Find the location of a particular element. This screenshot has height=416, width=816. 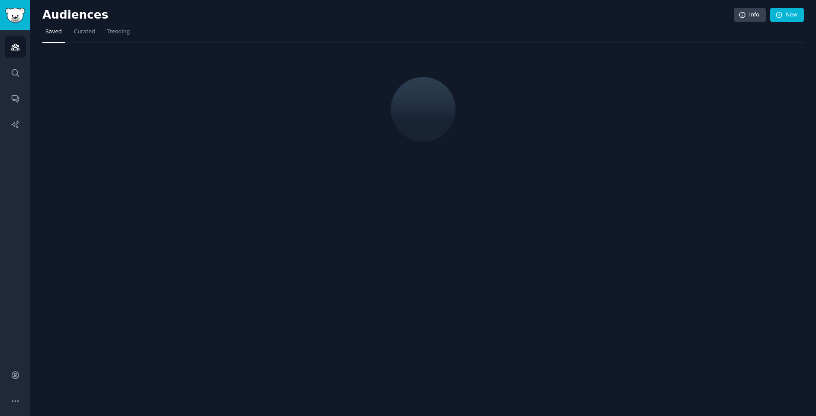

img: GummySearch logo is located at coordinates (15, 15).